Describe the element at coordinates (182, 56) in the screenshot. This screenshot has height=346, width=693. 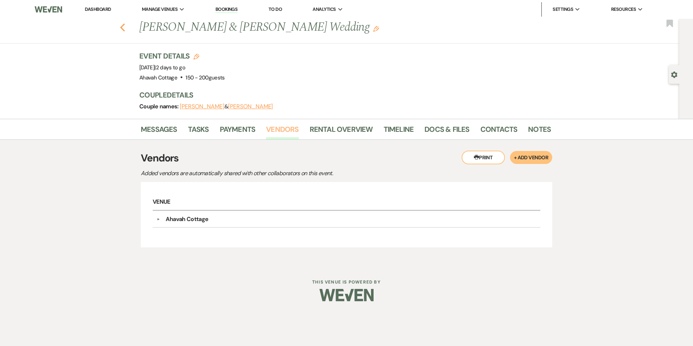
I see `h3: Event Details` at that location.